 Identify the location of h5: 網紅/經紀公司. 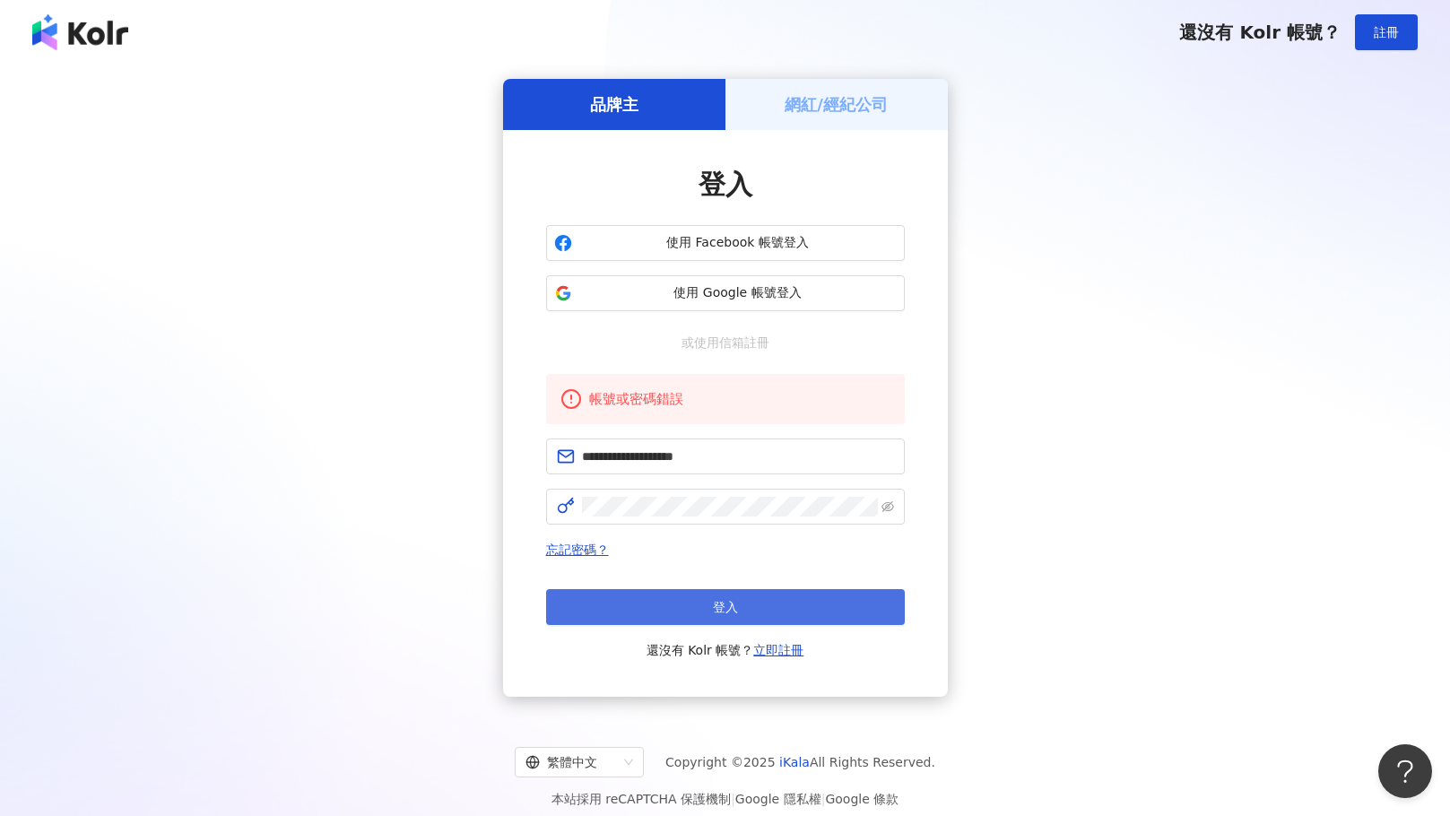
(836, 104).